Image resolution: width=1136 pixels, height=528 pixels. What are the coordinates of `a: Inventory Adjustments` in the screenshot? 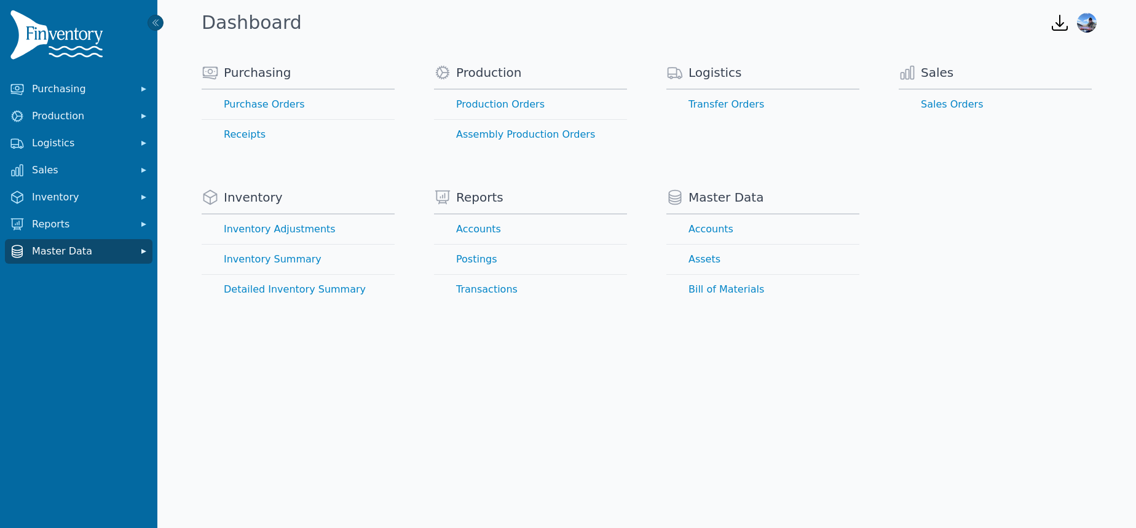 It's located at (298, 229).